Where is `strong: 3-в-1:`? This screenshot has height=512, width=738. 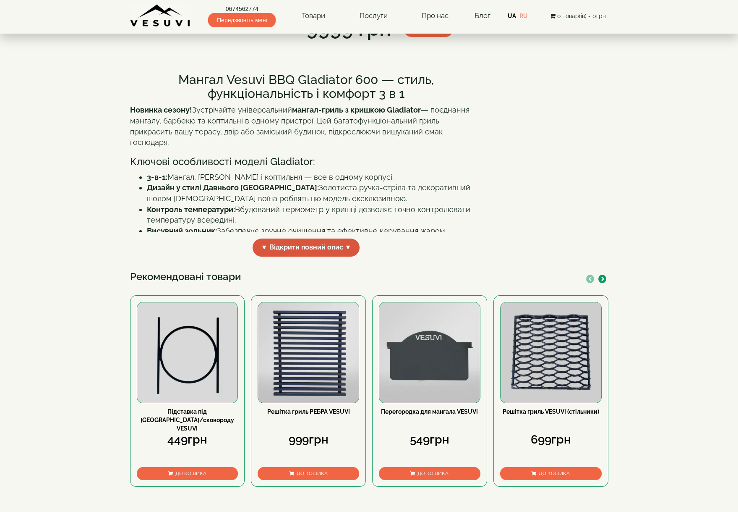 strong: 3-в-1: is located at coordinates (157, 177).